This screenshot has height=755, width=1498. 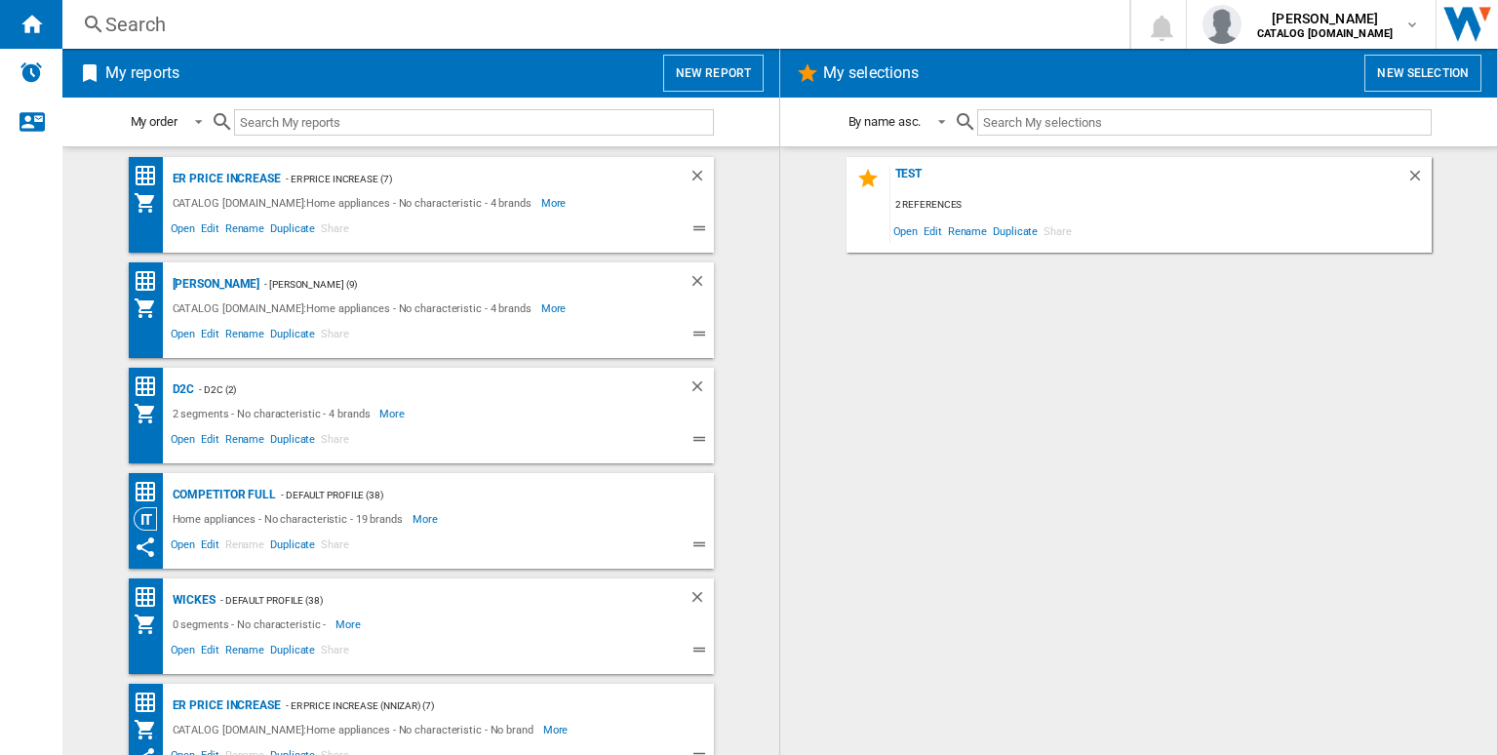 What do you see at coordinates (478, 705) in the screenshot?
I see `div: - ER Price Increase (nnizar) (7)` at bounding box center [478, 705].